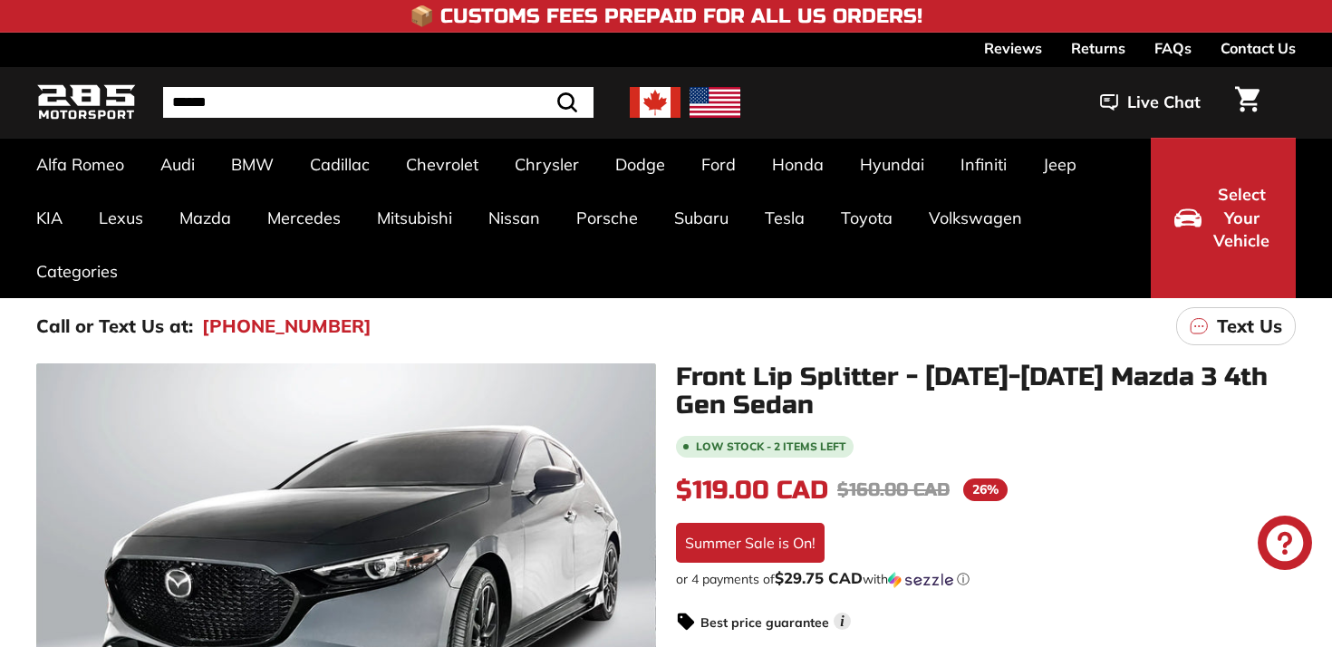 Image resolution: width=1332 pixels, height=647 pixels. I want to click on a: Cadillac, so click(340, 164).